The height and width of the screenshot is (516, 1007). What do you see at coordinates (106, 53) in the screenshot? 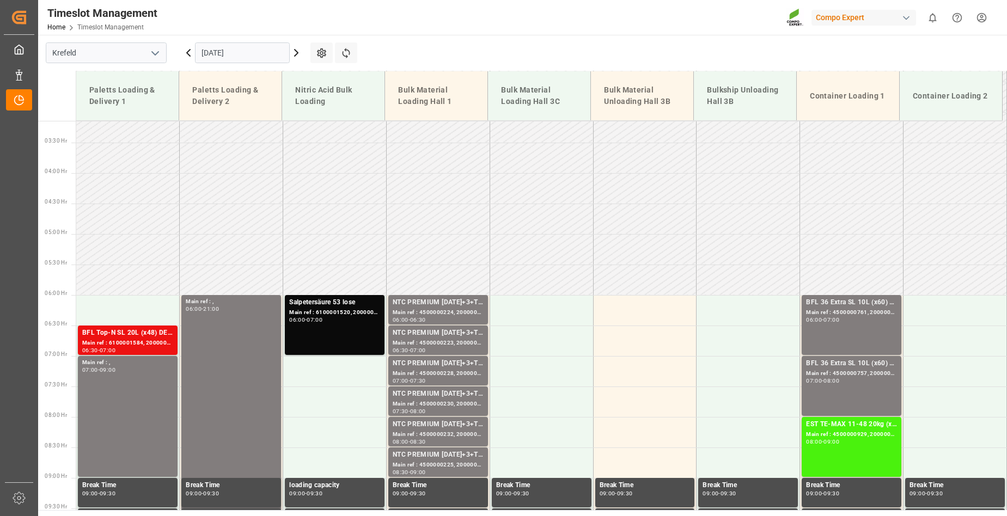
I see `input: Type to search/select` at bounding box center [106, 53].